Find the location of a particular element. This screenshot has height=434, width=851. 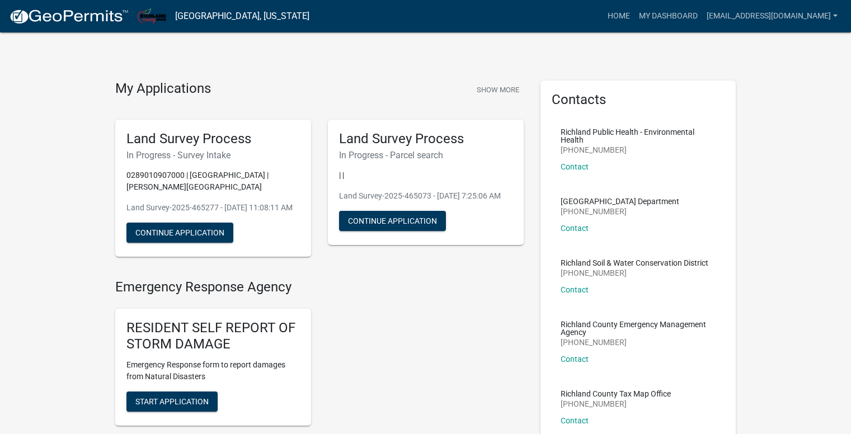

button: Show More is located at coordinates (498, 90).